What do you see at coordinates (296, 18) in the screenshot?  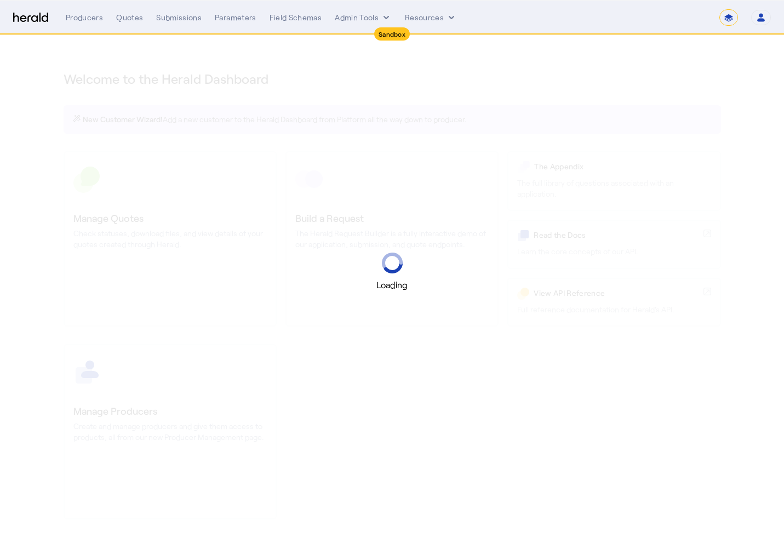 I see `div: Field Schemas` at bounding box center [296, 18].